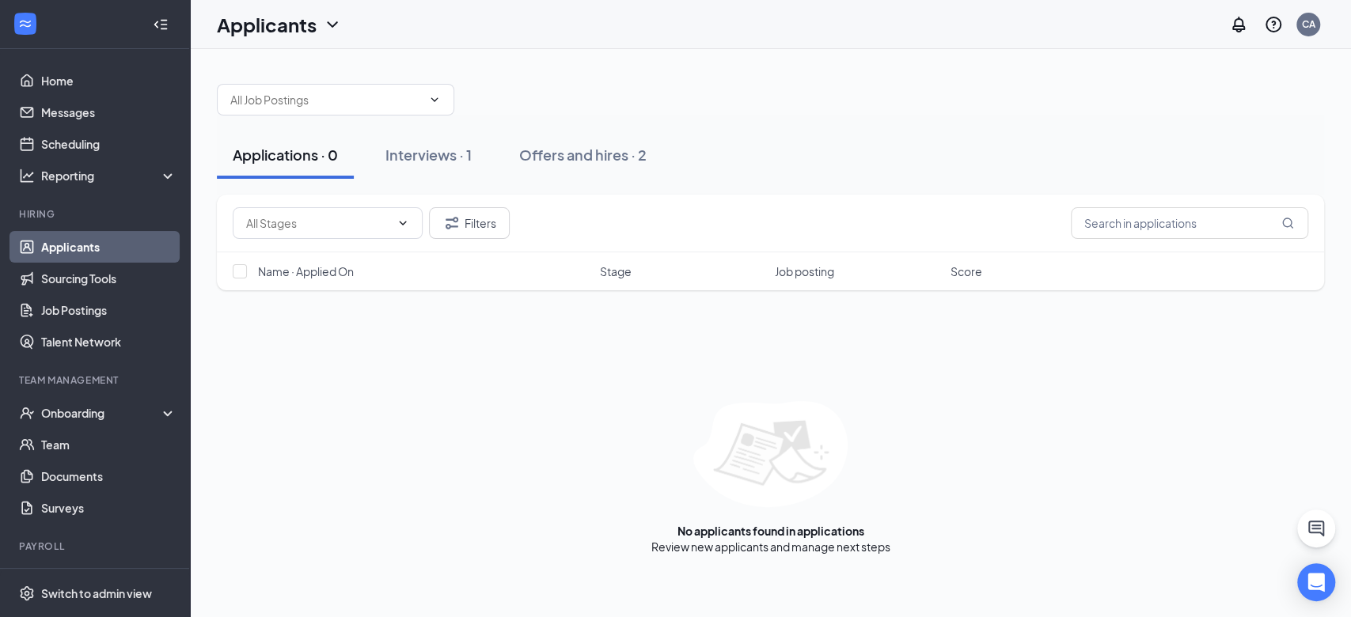 The image size is (1351, 617). Describe the element at coordinates (452, 223) in the screenshot. I see `svg: Filter` at that location.